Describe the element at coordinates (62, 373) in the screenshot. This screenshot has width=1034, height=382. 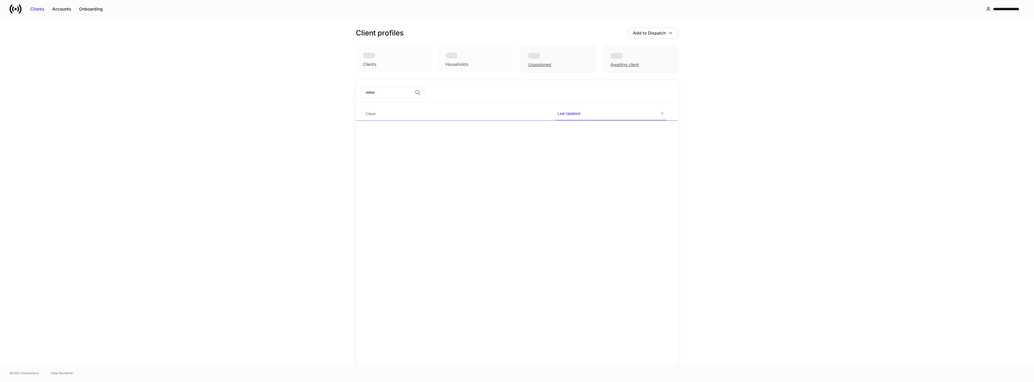
I see `a: Data Disclaimer` at that location.